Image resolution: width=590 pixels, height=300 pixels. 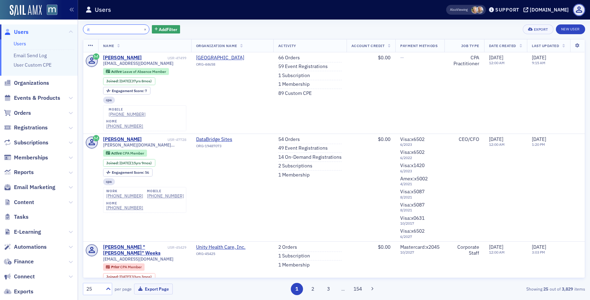 I want to click on a: Email Send Log, so click(x=30, y=55).